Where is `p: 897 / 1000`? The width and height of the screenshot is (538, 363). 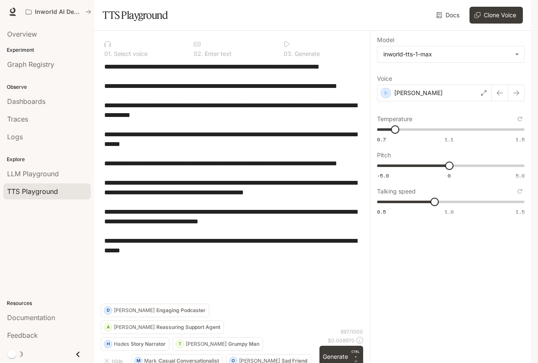
p: 897 / 1000 is located at coordinates (352, 331).